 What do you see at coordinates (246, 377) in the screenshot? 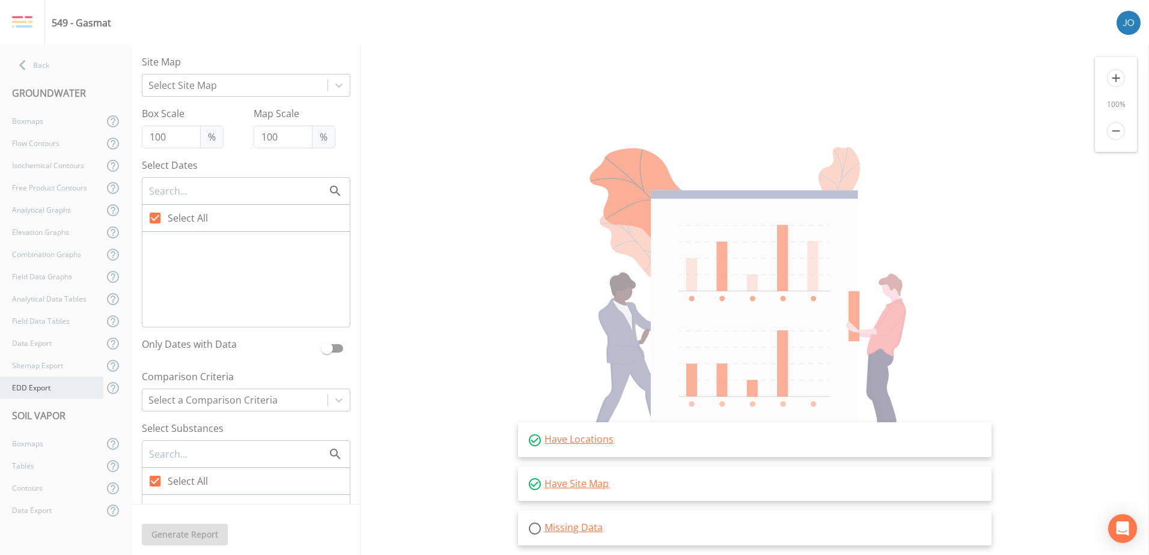
I see `label: Comparison Criteria` at bounding box center [246, 377].